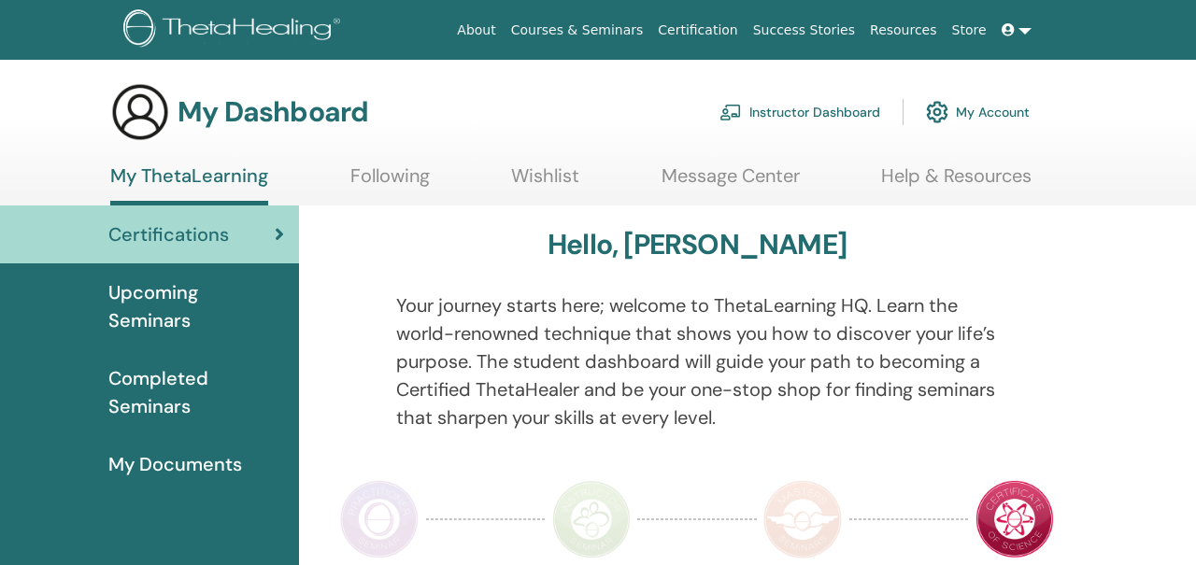  I want to click on a: About, so click(475, 30).